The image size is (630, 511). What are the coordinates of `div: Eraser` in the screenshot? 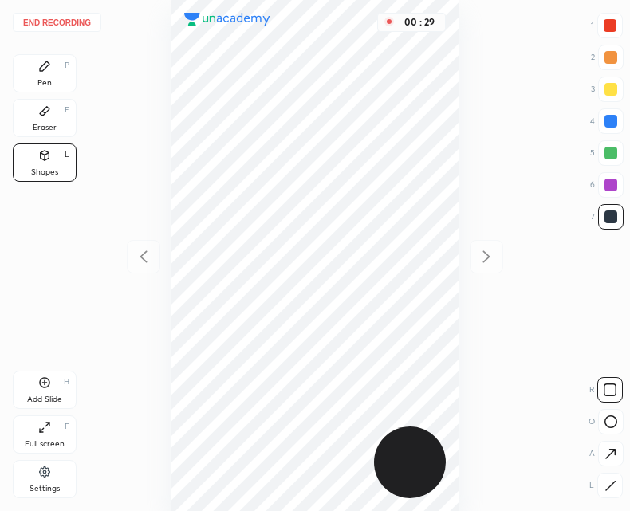 It's located at (45, 128).